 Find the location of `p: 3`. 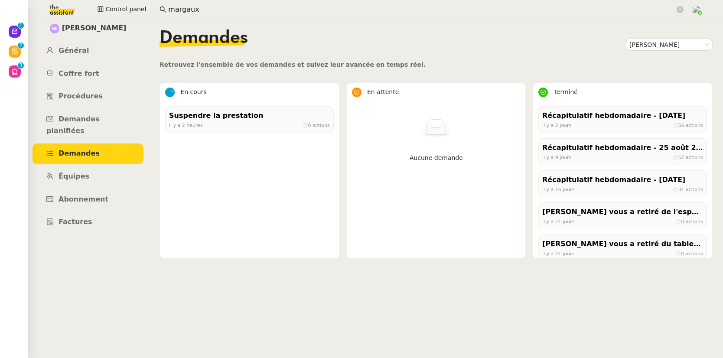

p: 3 is located at coordinates (21, 66).